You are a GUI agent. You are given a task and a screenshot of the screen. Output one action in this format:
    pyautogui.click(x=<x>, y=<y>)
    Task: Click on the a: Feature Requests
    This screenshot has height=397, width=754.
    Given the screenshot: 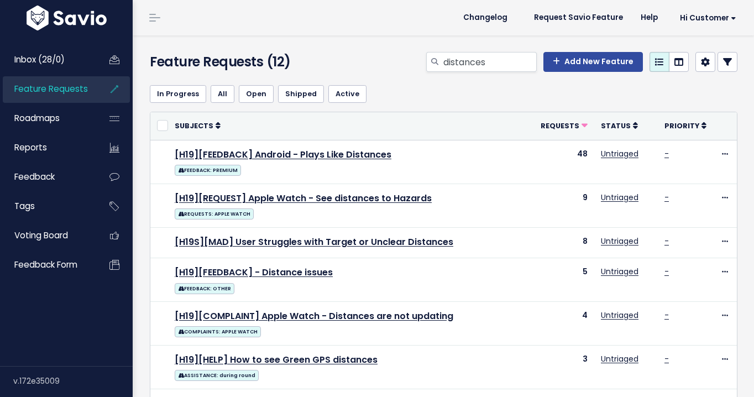 What is the action you would take?
    pyautogui.click(x=47, y=89)
    